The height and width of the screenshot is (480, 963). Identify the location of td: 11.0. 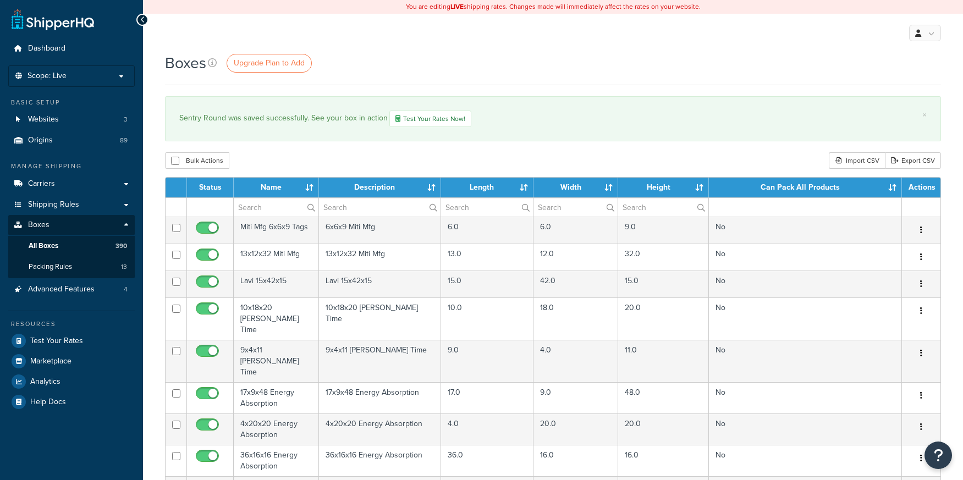
(663, 361).